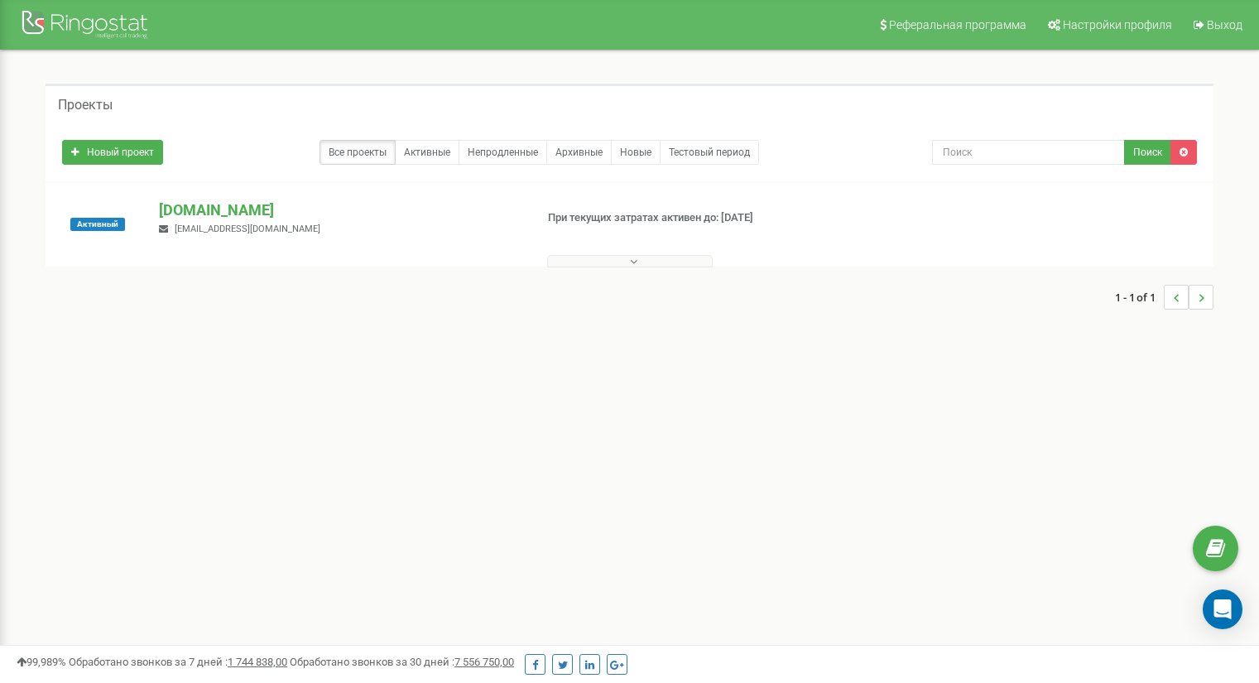 The width and height of the screenshot is (1259, 683). What do you see at coordinates (85, 105) in the screenshot?
I see `h5: Проекты` at bounding box center [85, 105].